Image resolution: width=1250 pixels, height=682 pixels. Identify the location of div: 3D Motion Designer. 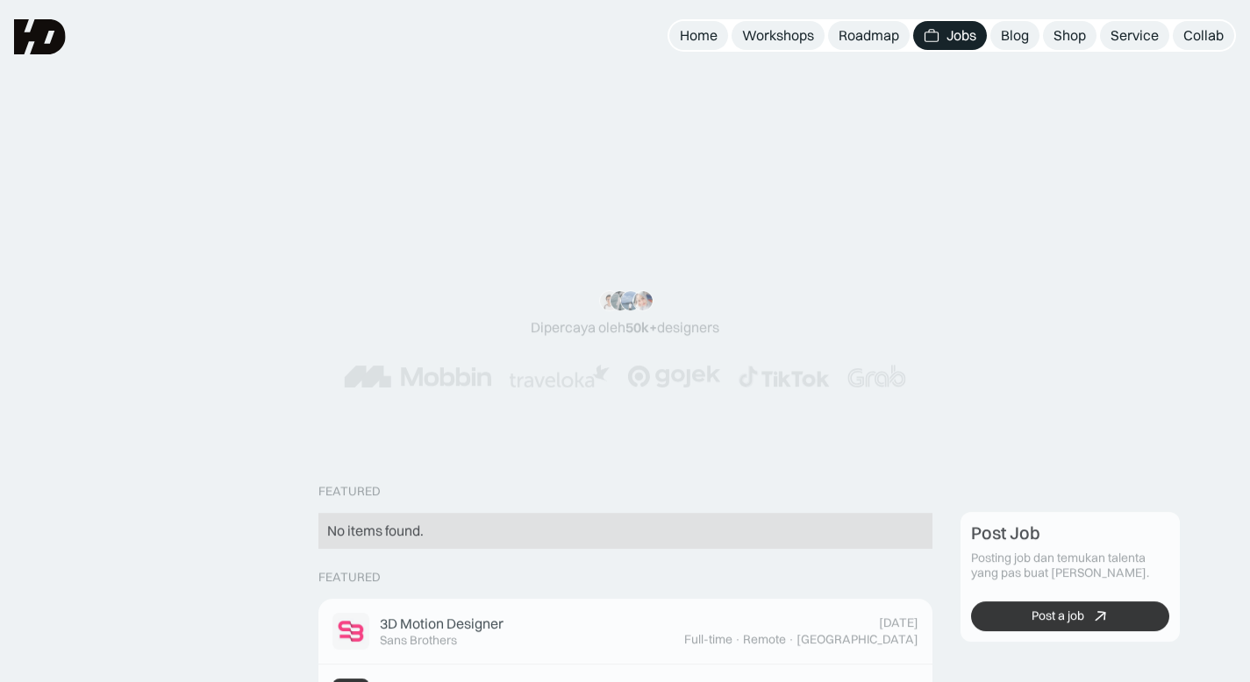
(441, 624).